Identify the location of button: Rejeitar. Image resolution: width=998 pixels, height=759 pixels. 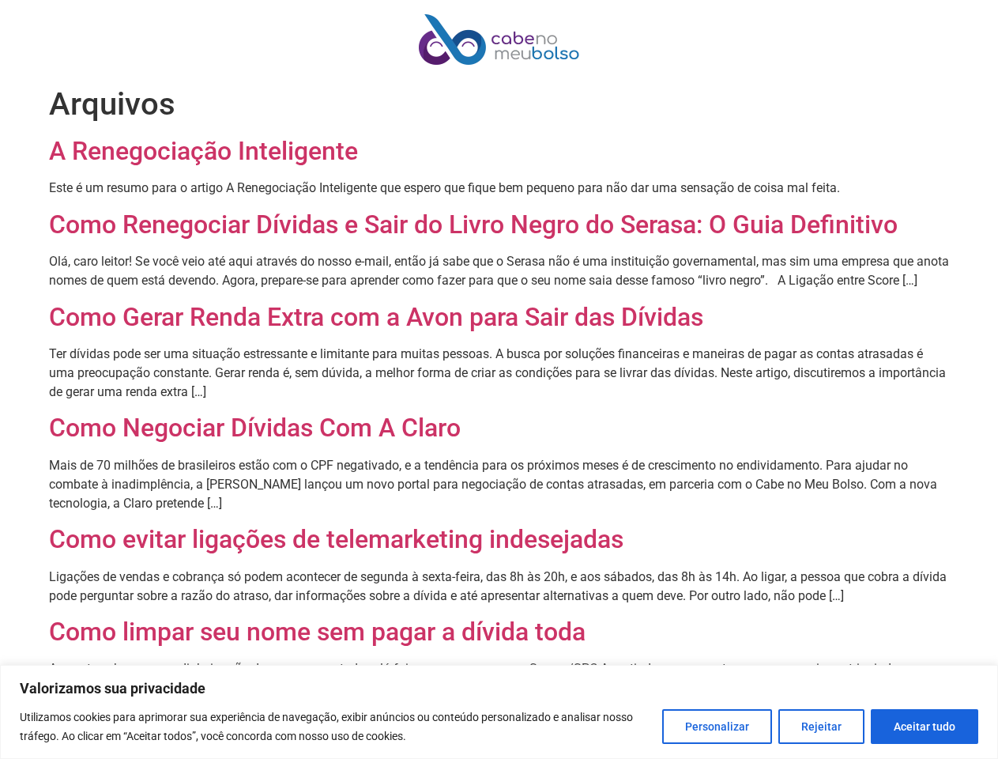
(821, 727).